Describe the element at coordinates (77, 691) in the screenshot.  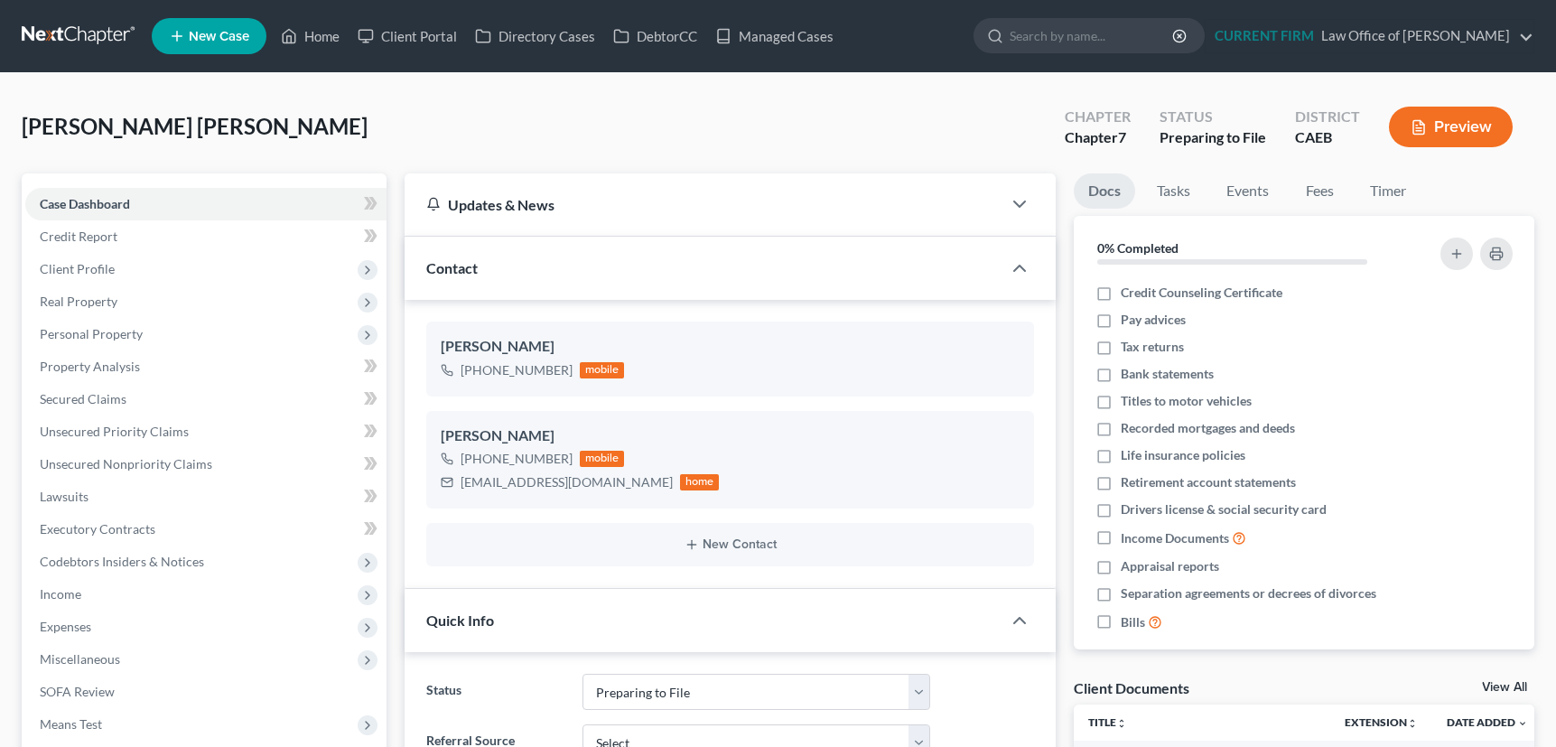
I see `span: SOFA Review` at that location.